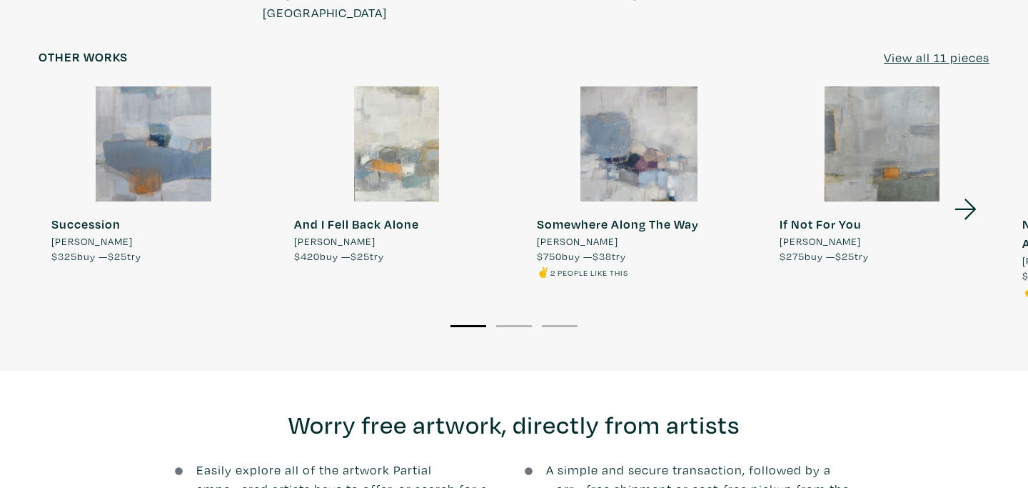 This screenshot has width=1028, height=488. Describe the element at coordinates (589, 272) in the screenshot. I see `small: 2 people like this` at that location.